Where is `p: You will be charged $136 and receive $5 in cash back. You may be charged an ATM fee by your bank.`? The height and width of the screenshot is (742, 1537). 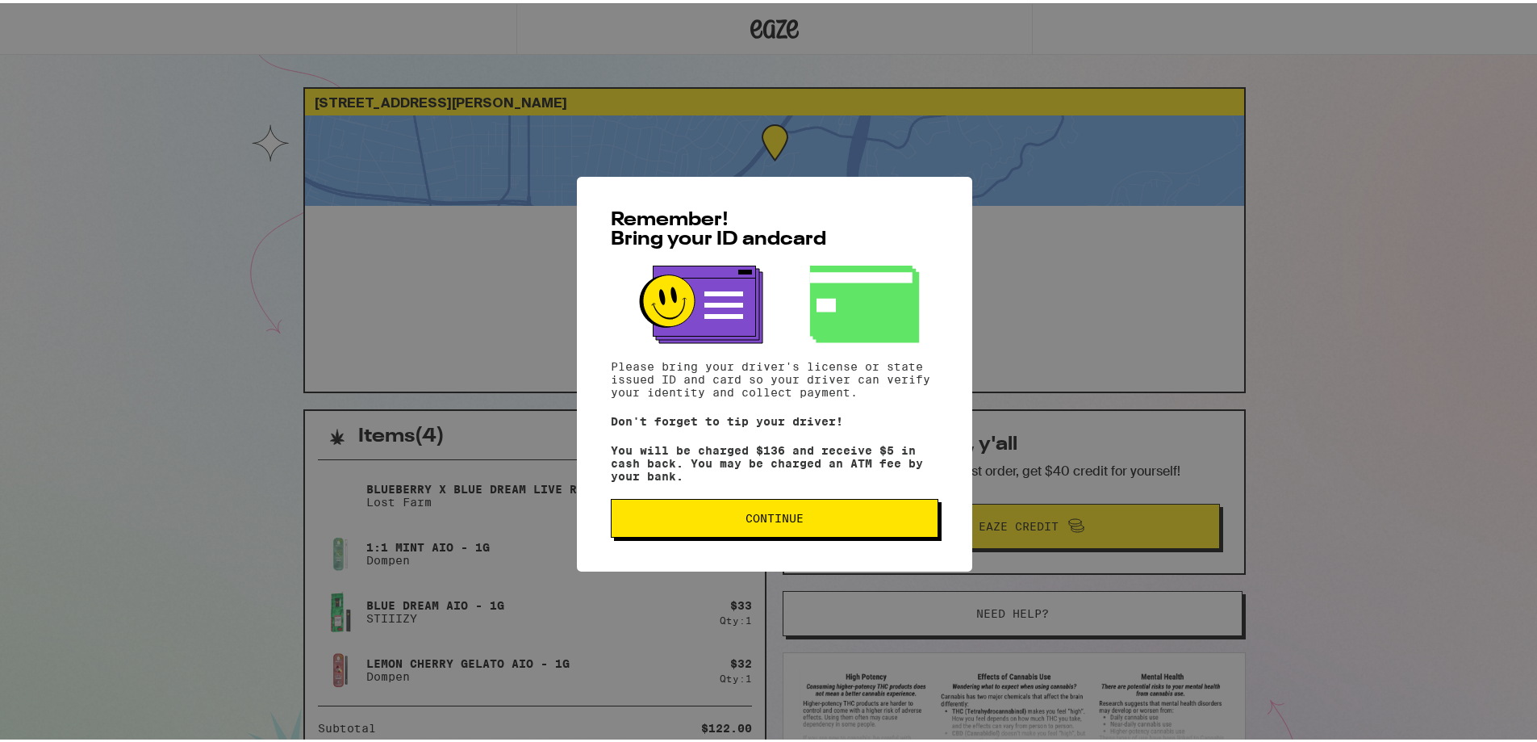
p: You will be charged $136 and receive $5 in cash back. You may be charged an ATM fee by your bank. is located at coordinates (775, 460).